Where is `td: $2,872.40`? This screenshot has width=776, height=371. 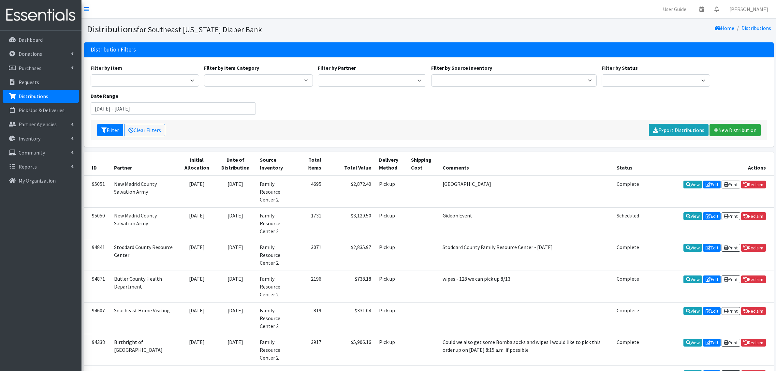 td: $2,872.40 is located at coordinates (350, 192).